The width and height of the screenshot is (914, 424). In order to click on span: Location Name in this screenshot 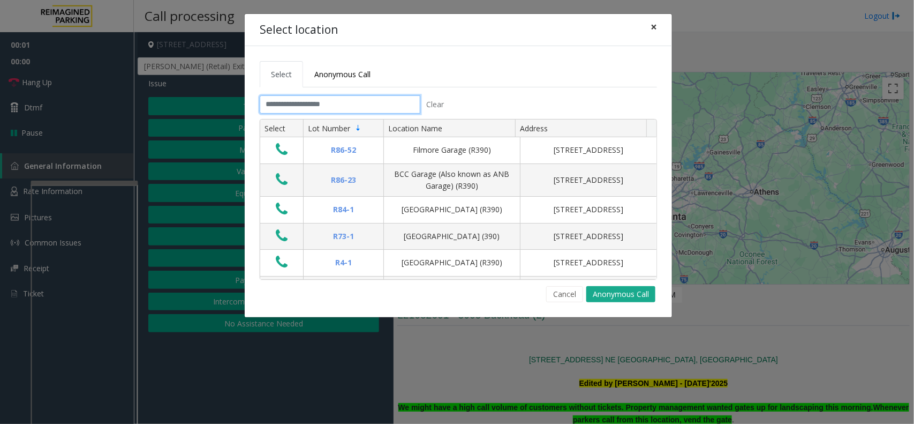, I will do `click(415, 128)`.